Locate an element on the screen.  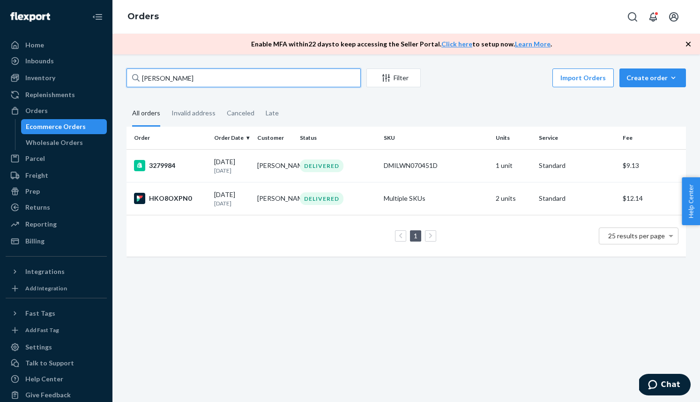
button: Open account menu is located at coordinates (674, 17).